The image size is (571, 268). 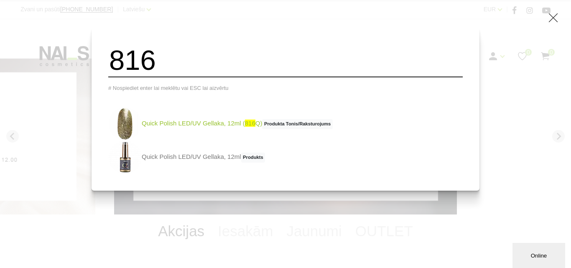 What do you see at coordinates (297, 124) in the screenshot?
I see `span: Produkta Tonis/Raksturojums` at bounding box center [297, 124].